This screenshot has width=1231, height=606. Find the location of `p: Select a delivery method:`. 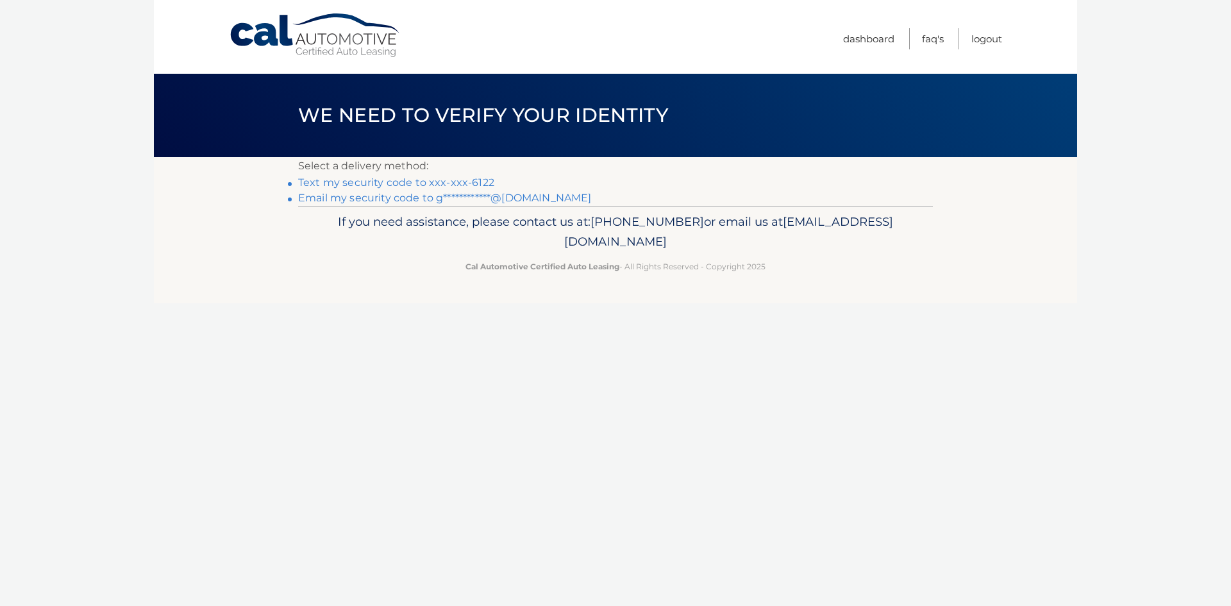

p: Select a delivery method: is located at coordinates (615, 166).